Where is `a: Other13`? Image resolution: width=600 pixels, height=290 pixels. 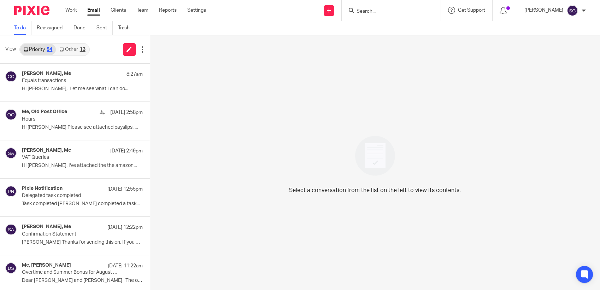
a: Other13 is located at coordinates (72, 50).